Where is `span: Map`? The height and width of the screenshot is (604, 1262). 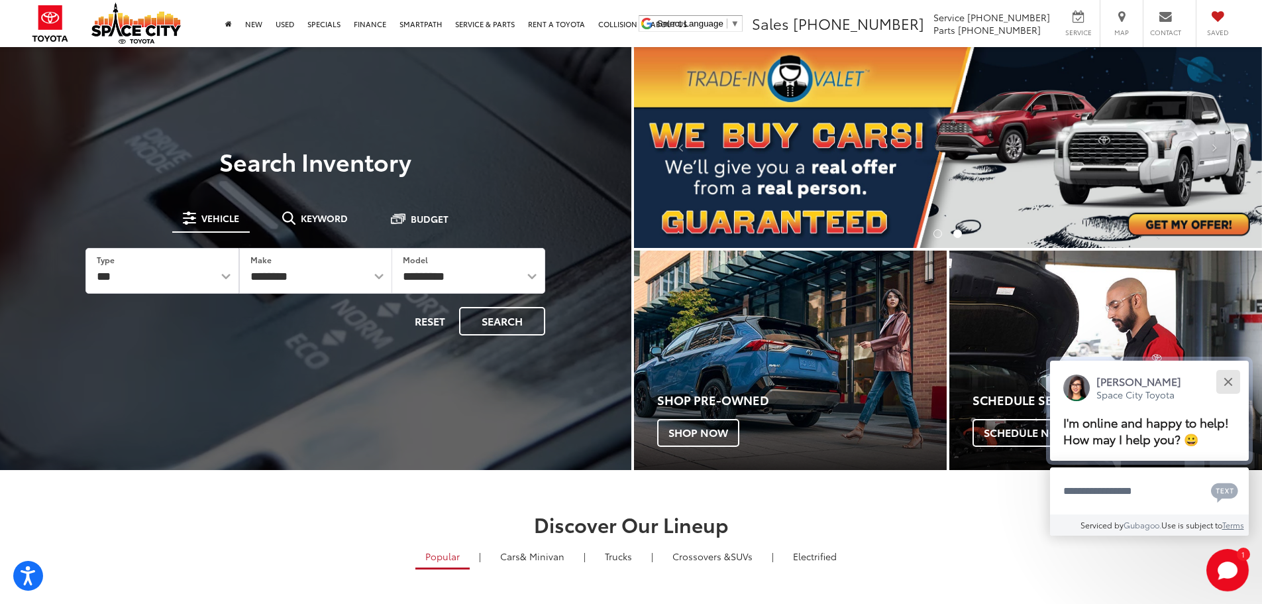
span: Map is located at coordinates (1122, 32).